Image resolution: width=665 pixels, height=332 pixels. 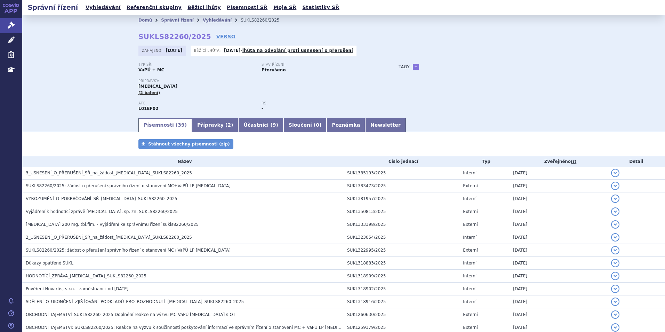 What do you see at coordinates (401, 199) in the screenshot?
I see `td: SUKL381957/2025` at bounding box center [401, 199].